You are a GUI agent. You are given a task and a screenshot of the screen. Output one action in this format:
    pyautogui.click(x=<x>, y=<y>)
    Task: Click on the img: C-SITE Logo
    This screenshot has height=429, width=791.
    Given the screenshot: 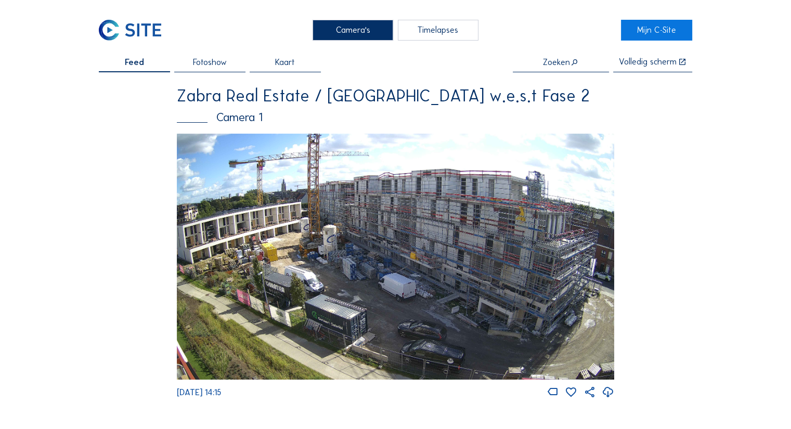 What is the action you would take?
    pyautogui.click(x=130, y=30)
    